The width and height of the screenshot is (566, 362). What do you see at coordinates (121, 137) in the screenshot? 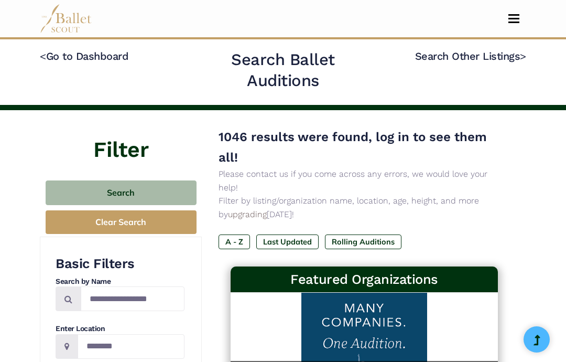
I see `h4: Filter` at bounding box center [121, 137].